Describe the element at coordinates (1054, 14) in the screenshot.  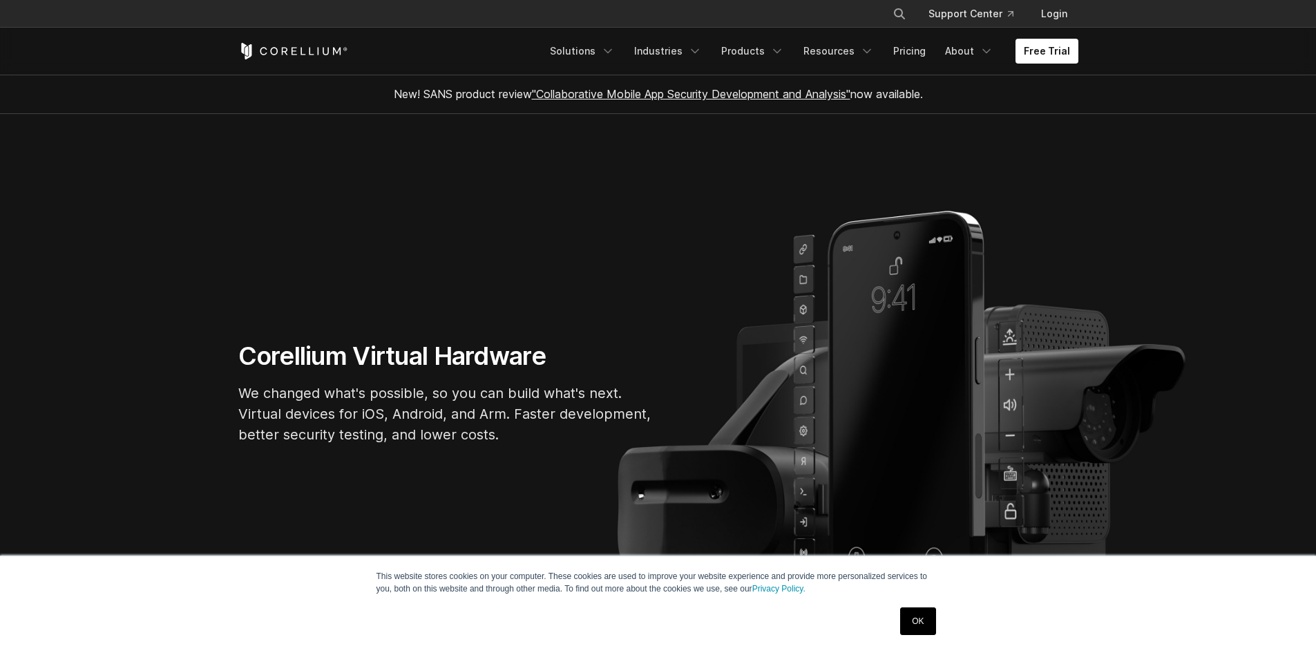
I see `a: Login` at that location.